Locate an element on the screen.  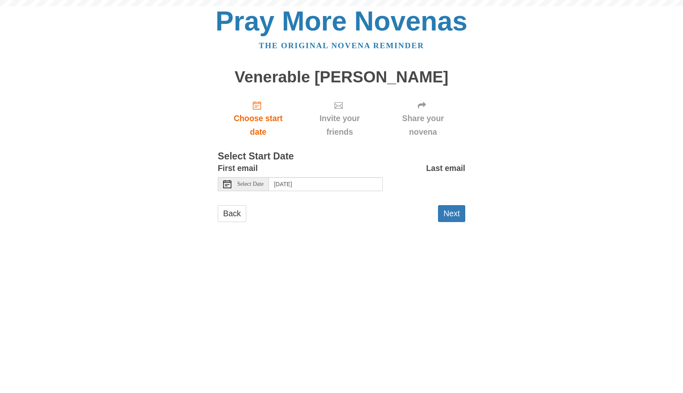
label: Last email is located at coordinates (445, 168).